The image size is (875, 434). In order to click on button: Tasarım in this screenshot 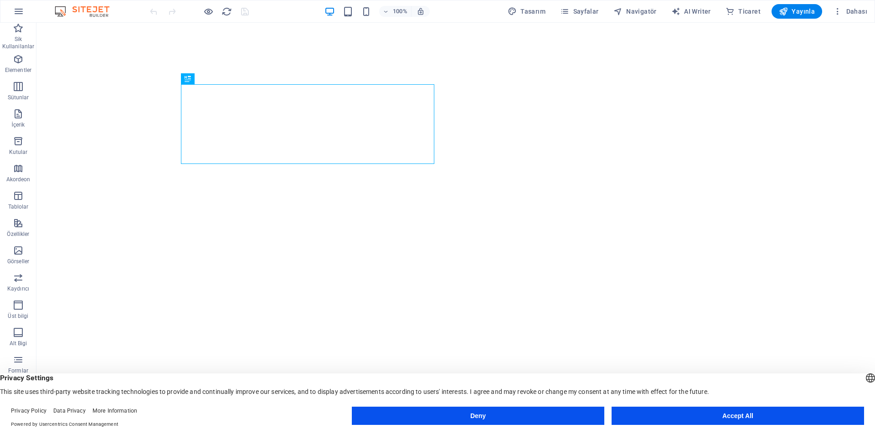, I will do `click(527, 11)`.